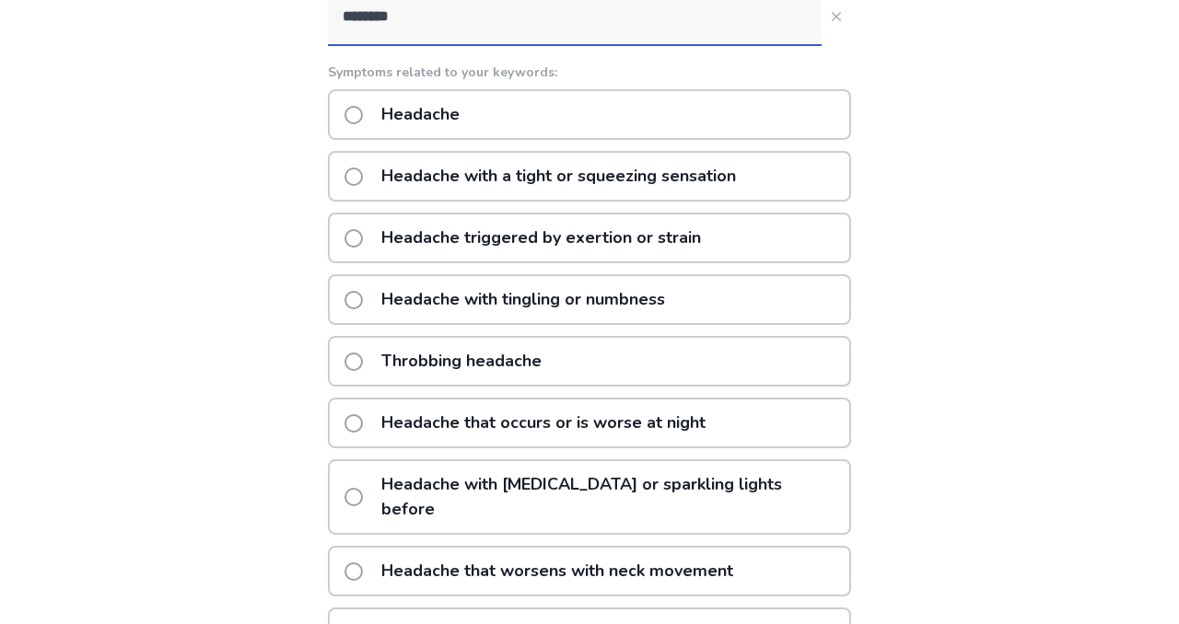 The width and height of the screenshot is (1179, 624). What do you see at coordinates (461, 361) in the screenshot?
I see `p: Throbbing headache` at bounding box center [461, 361].